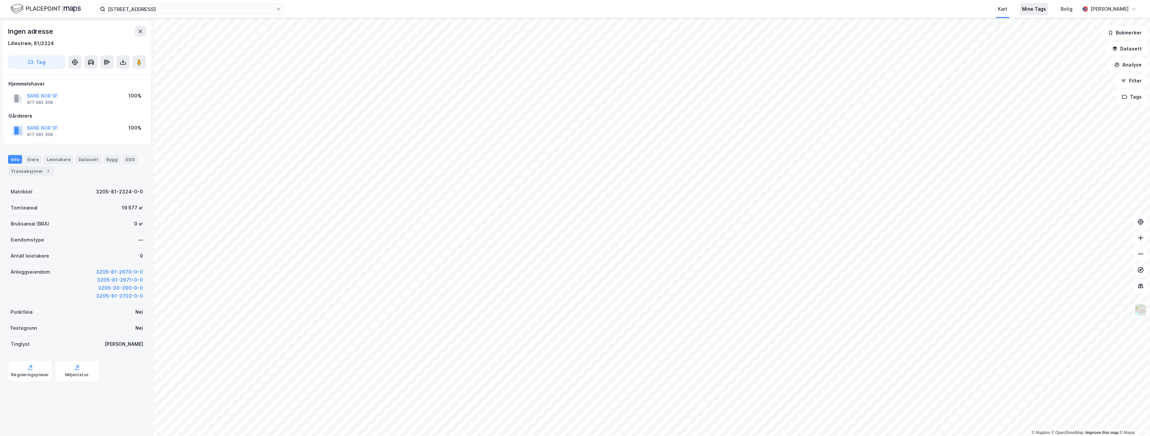 The height and width of the screenshot is (436, 1150). I want to click on div: Reguleringsplaner, so click(30, 375).